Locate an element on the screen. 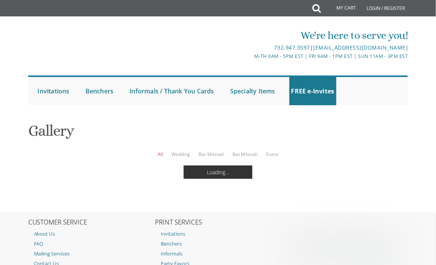 The height and width of the screenshot is (265, 436). a: FREE e-Invites is located at coordinates (313, 91).